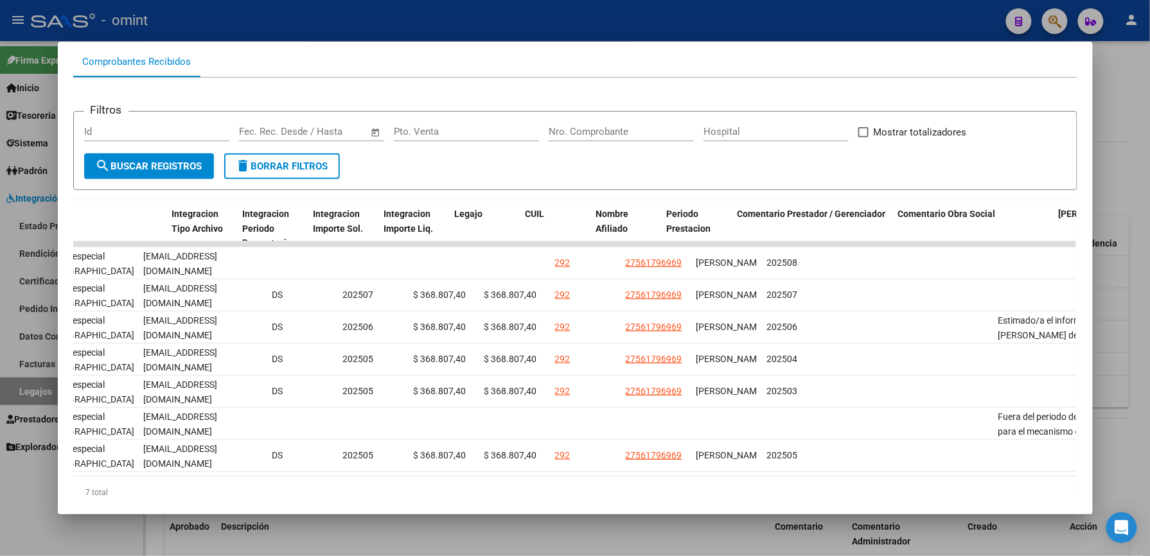 This screenshot has height=556, width=1150. I want to click on span: Integracion Importe Liq., so click(409, 221).